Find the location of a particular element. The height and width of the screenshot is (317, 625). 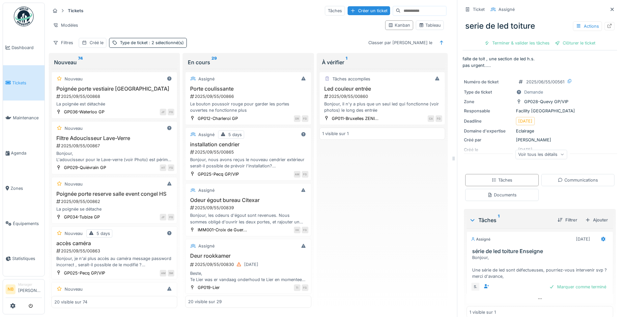

span: Tickets is located at coordinates (27, 83).